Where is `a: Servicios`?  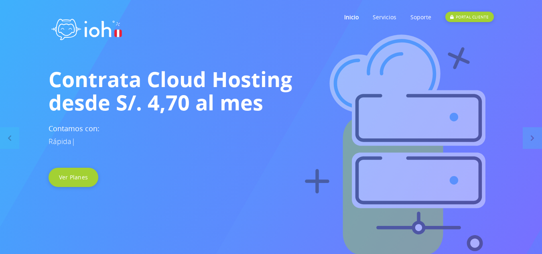 a: Servicios is located at coordinates (384, 17).